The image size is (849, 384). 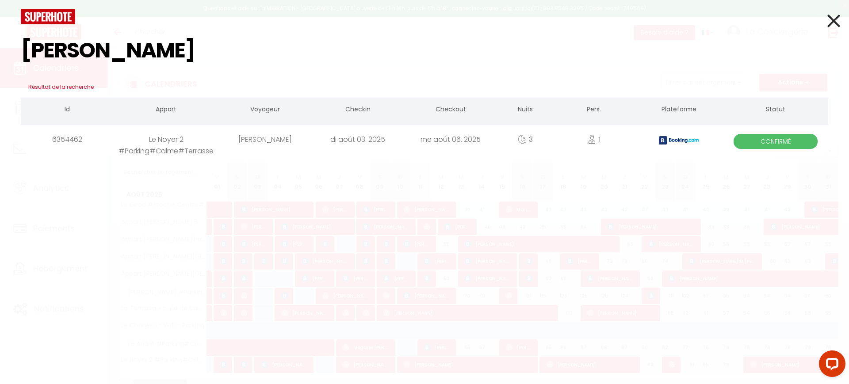 I want to click on th: Voyageur, so click(x=265, y=110).